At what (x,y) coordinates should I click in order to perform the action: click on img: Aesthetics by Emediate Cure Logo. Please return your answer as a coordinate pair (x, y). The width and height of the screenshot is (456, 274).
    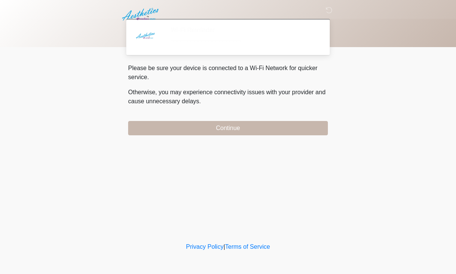
    Looking at the image, I should click on (141, 14).